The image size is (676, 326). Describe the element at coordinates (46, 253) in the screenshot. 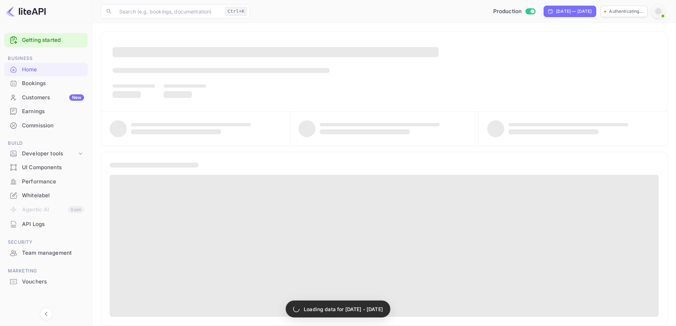

I see `a: Team management` at that location.